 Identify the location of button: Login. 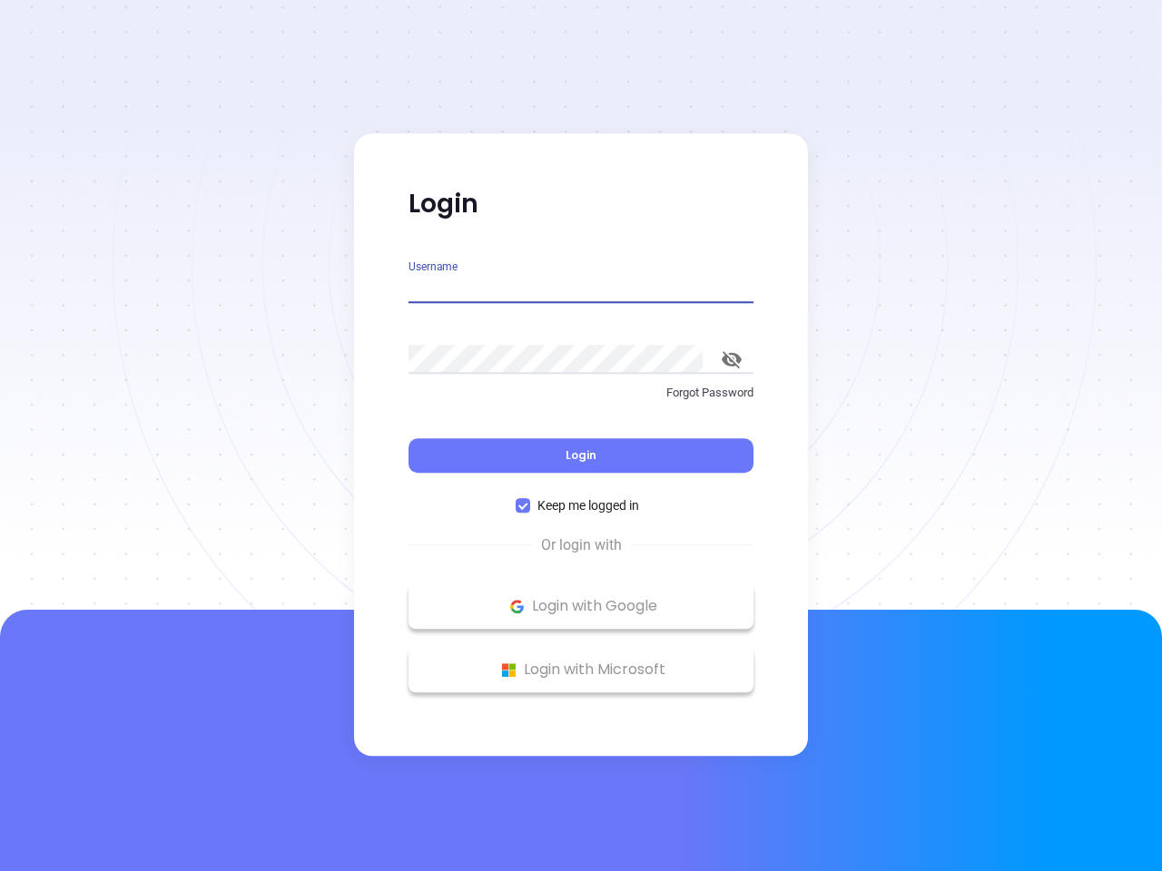
(581, 456).